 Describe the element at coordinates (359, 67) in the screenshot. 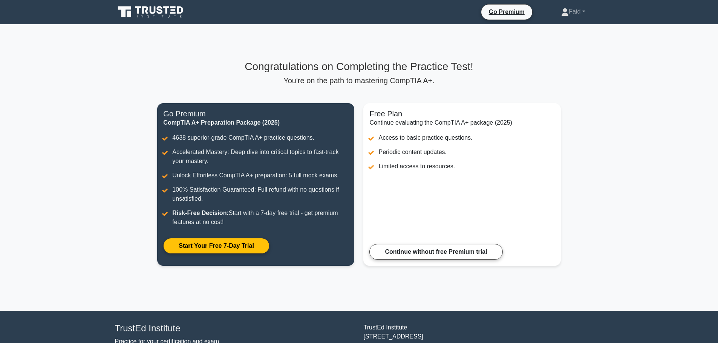

I see `h3: Congratulations on Completing the Practice Test!` at that location.